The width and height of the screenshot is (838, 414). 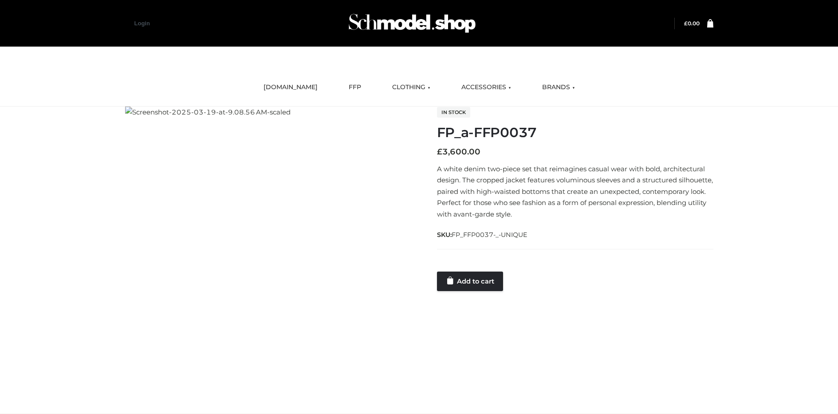 I want to click on span: FP_FFP0037-_-UNIQUE, so click(x=489, y=235).